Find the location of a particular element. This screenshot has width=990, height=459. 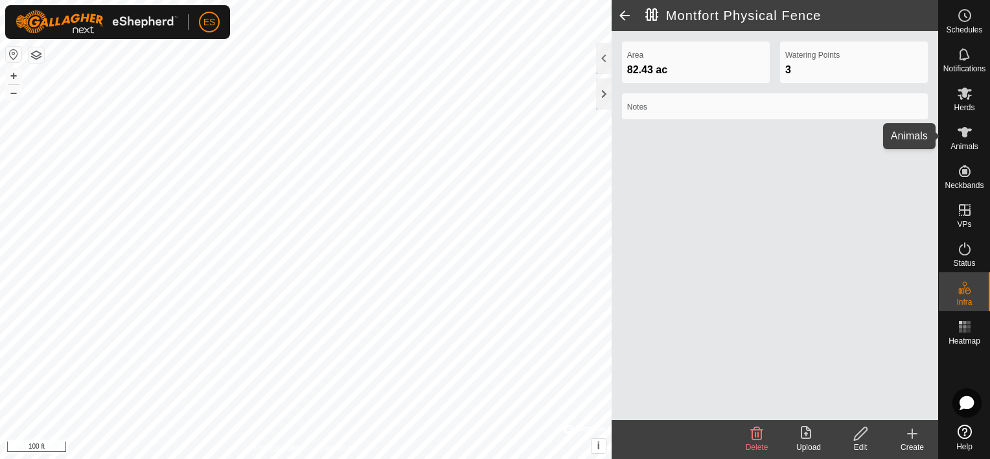

label: Notes is located at coordinates (775, 107).